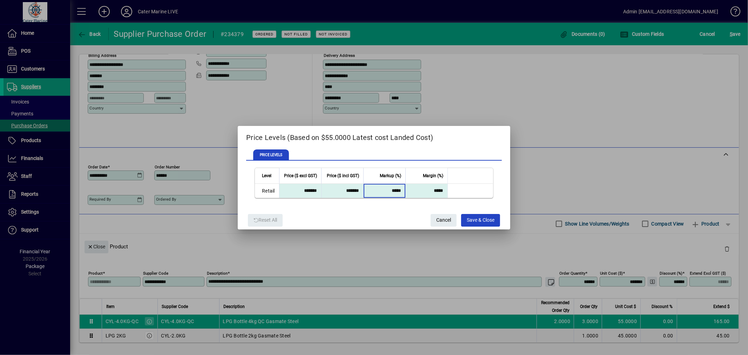 The width and height of the screenshot is (748, 355). Describe the element at coordinates (301, 176) in the screenshot. I see `span: Price ($ excl GST)` at that location.